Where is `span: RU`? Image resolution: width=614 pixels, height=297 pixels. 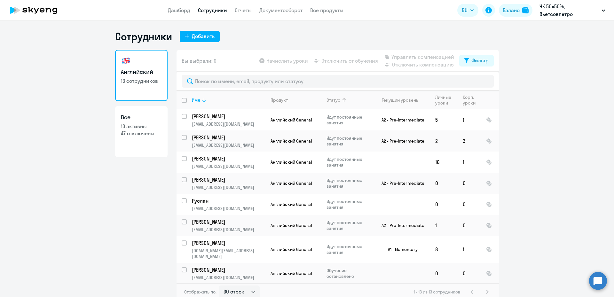
span: RU is located at coordinates (465, 10).